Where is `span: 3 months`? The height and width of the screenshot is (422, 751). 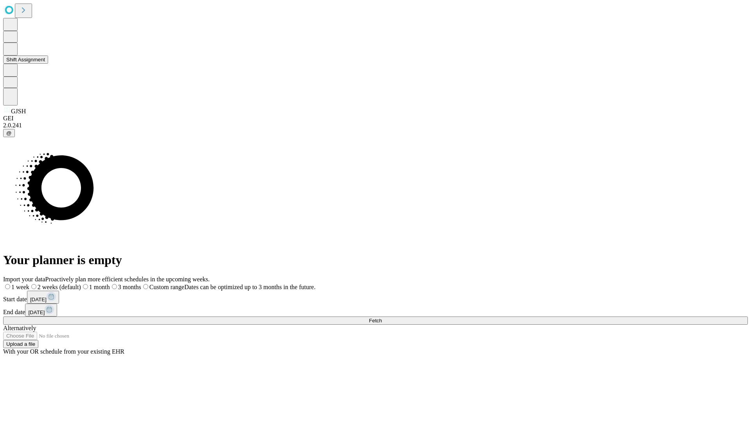
span: 3 months is located at coordinates (129, 287).